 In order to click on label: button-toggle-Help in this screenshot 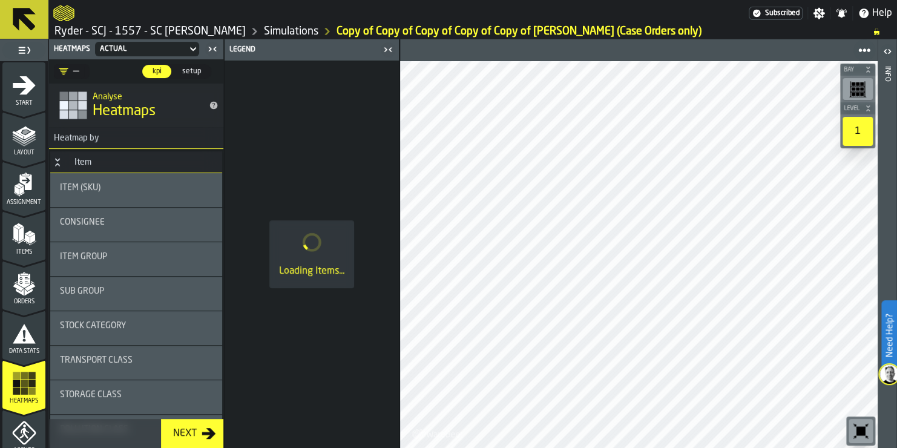, I will do `click(875, 13)`.